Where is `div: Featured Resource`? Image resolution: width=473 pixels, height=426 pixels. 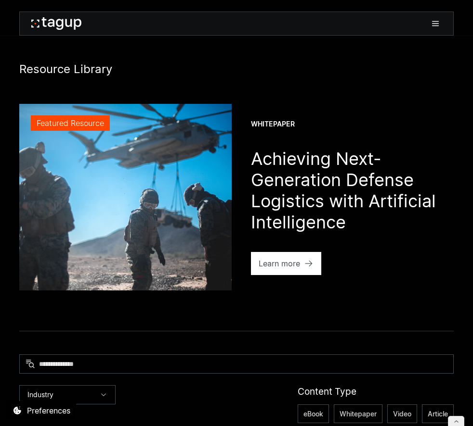 div: Featured Resource is located at coordinates (70, 123).